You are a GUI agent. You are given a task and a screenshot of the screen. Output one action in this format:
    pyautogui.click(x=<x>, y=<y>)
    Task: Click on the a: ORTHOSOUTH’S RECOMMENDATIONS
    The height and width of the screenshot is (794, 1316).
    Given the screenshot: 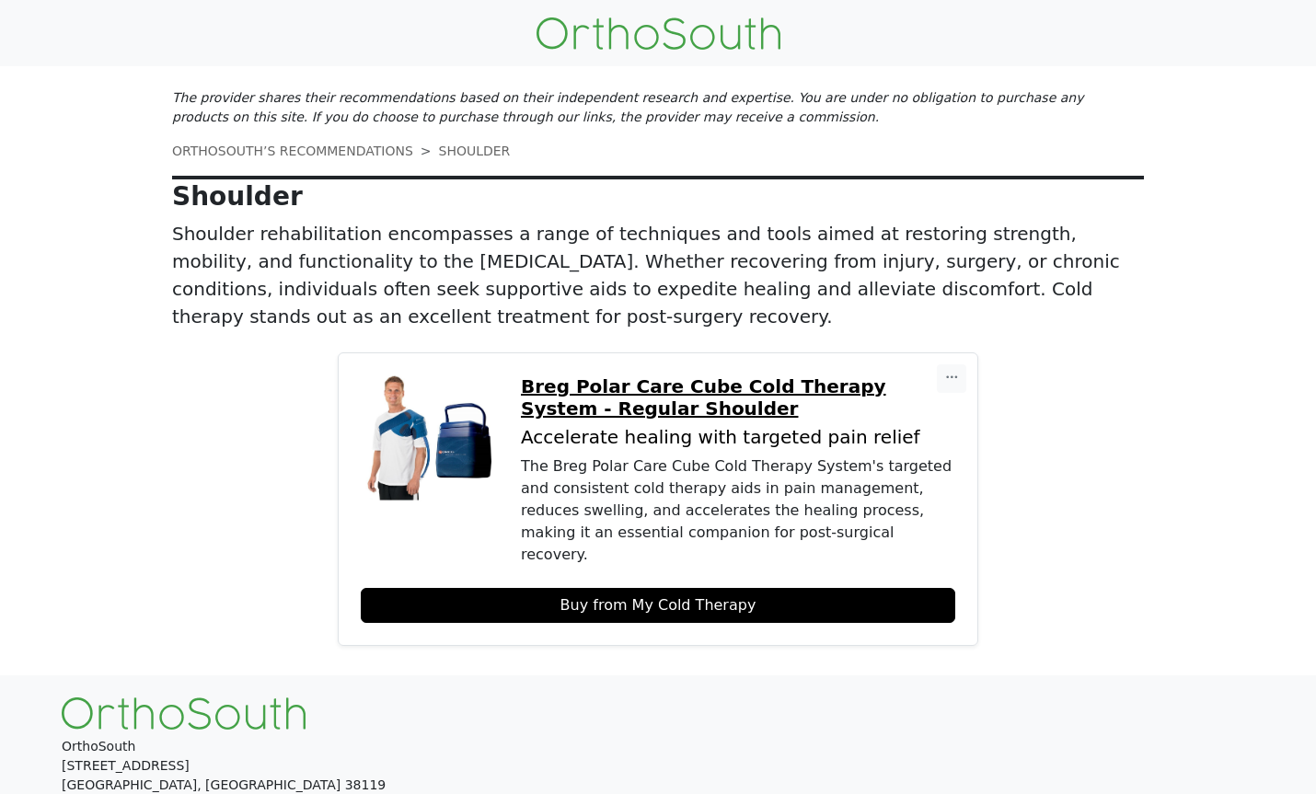 What is the action you would take?
    pyautogui.click(x=293, y=151)
    